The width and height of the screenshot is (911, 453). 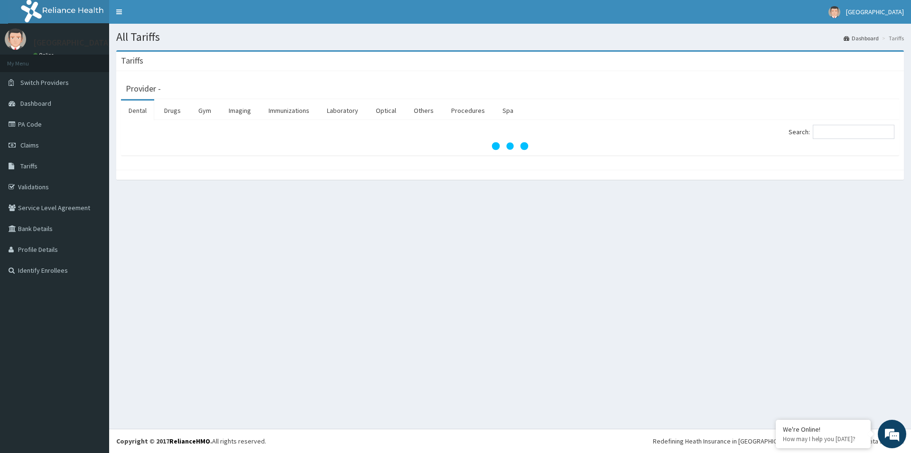 I want to click on p: How may I help you today?, so click(x=823, y=439).